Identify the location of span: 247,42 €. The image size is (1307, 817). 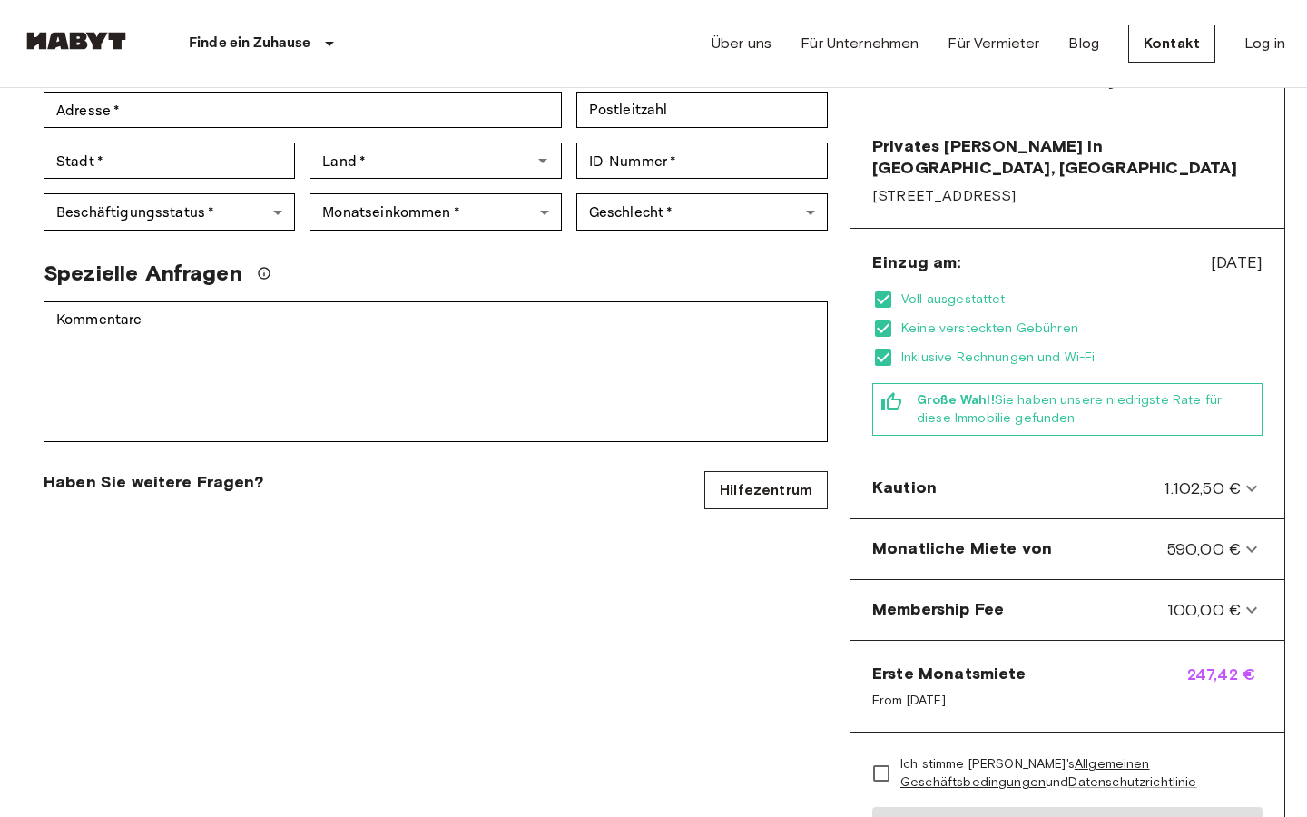
(1224, 686).